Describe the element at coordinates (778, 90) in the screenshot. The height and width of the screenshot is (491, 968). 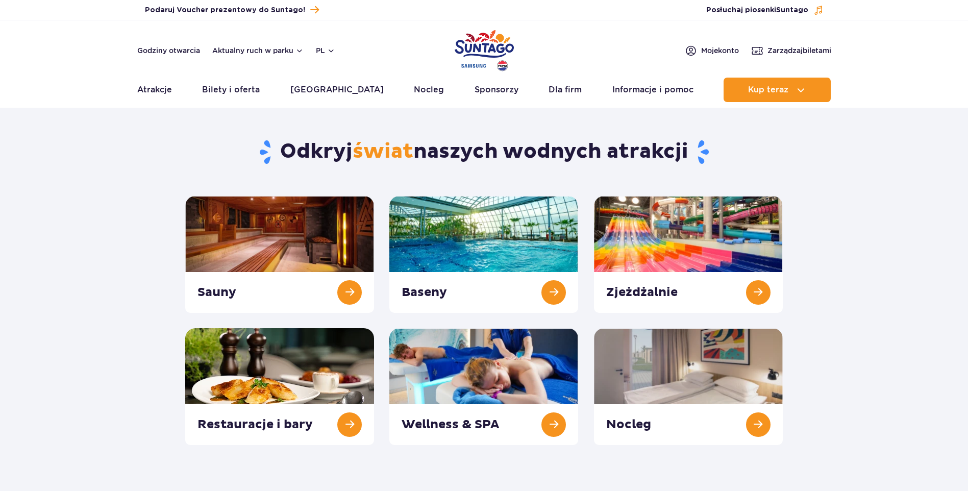
I see `button: Kup teraz` at that location.